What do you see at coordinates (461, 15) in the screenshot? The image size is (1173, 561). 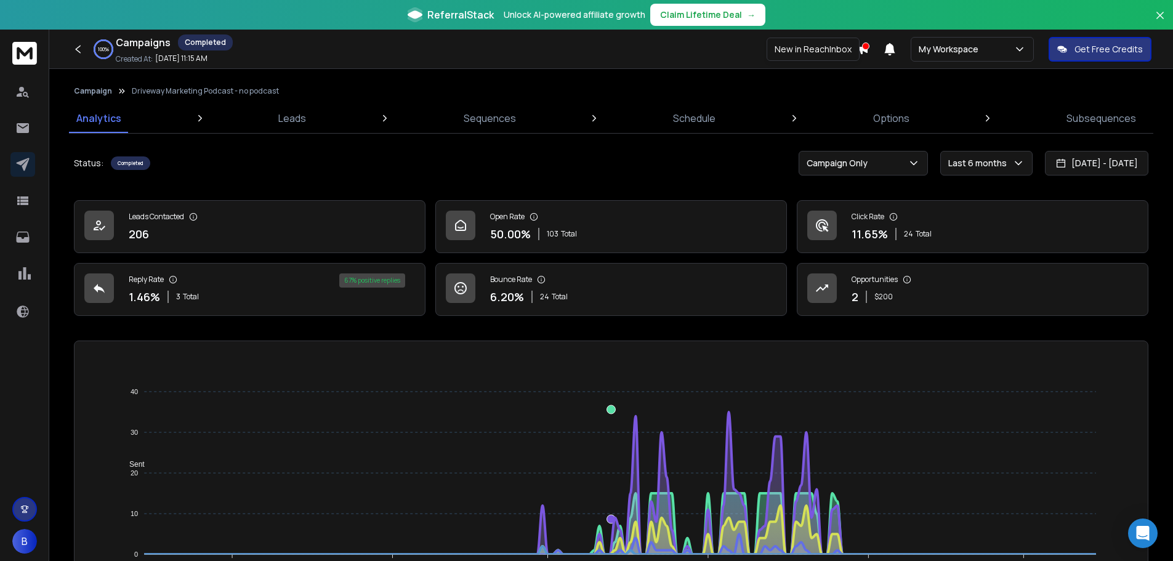 I see `span: ReferralStack` at bounding box center [461, 15].